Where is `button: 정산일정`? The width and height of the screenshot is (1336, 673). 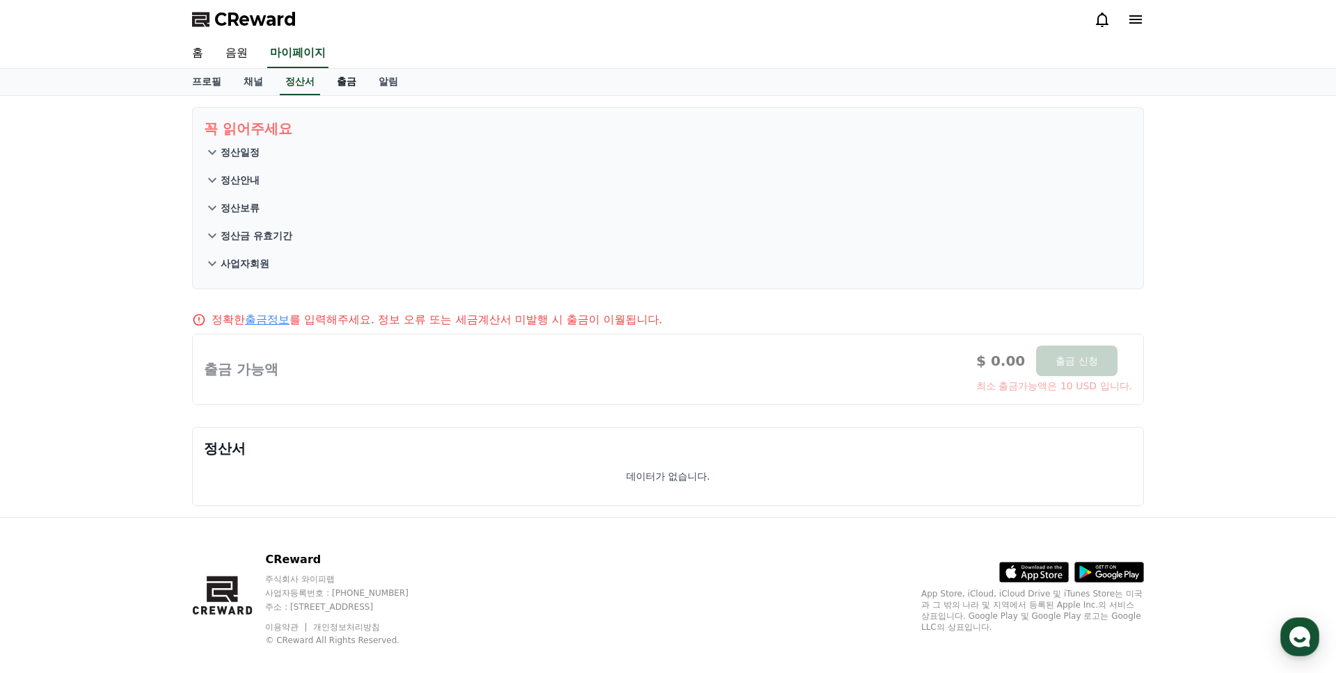 button: 정산일정 is located at coordinates (668, 152).